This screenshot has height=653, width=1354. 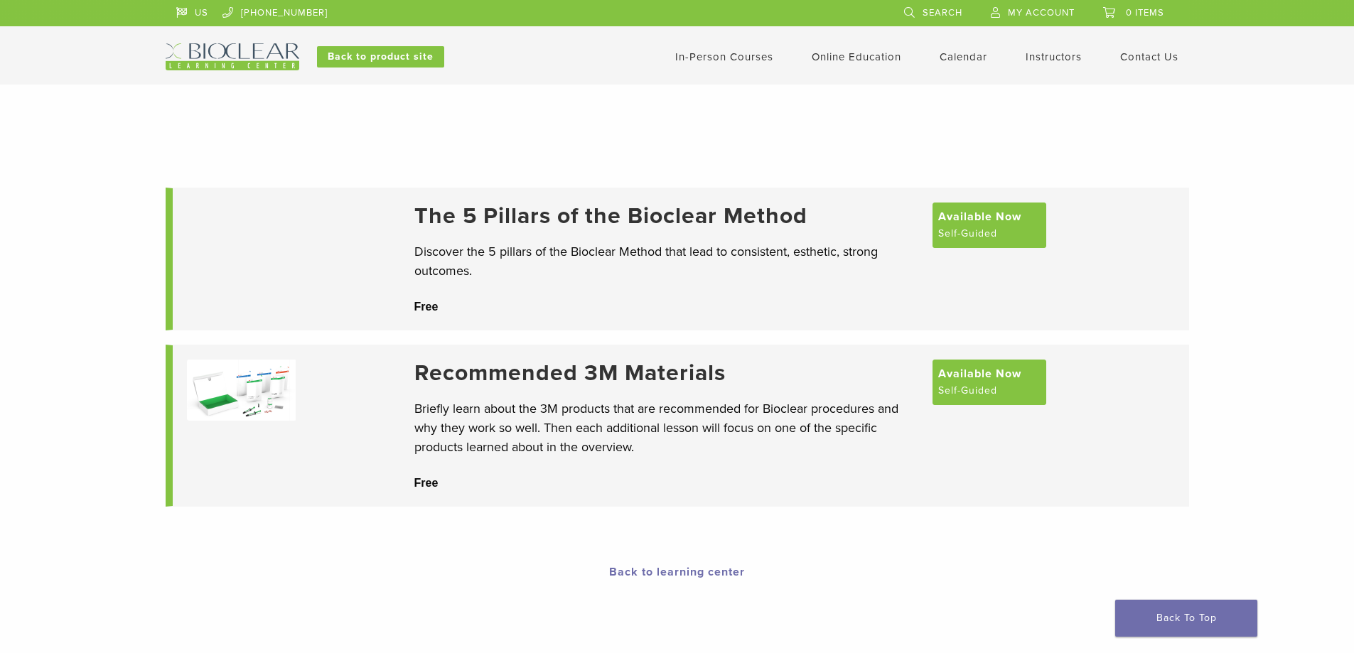 What do you see at coordinates (666, 216) in the screenshot?
I see `a: The 5 Pillars of the Bioclear Method` at bounding box center [666, 216].